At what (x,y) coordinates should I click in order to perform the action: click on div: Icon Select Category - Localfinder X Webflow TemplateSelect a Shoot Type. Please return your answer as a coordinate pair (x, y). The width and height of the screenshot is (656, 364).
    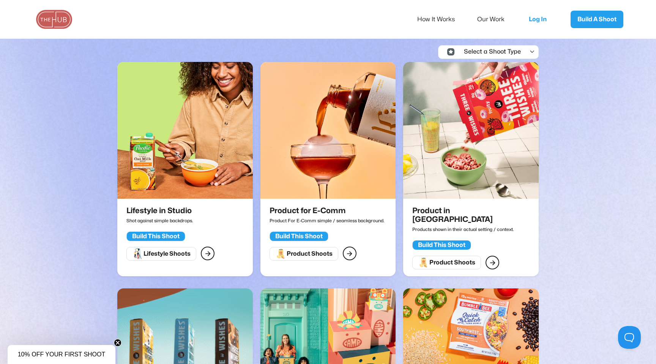
    Looking at the image, I should click on (503, 52).